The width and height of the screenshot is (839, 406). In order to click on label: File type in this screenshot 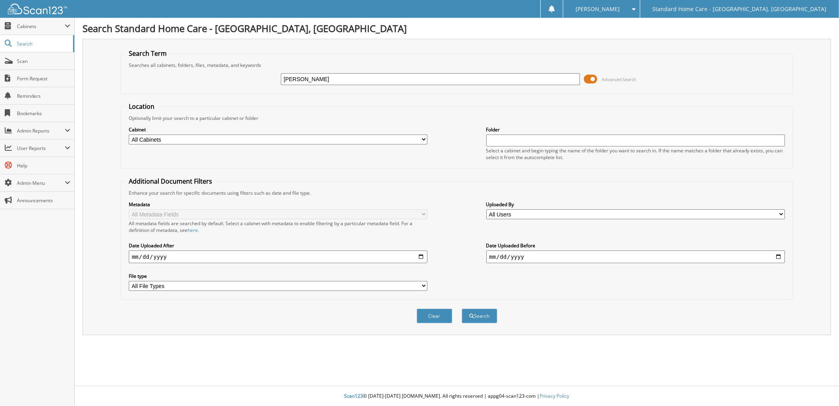, I will do `click(278, 275)`.